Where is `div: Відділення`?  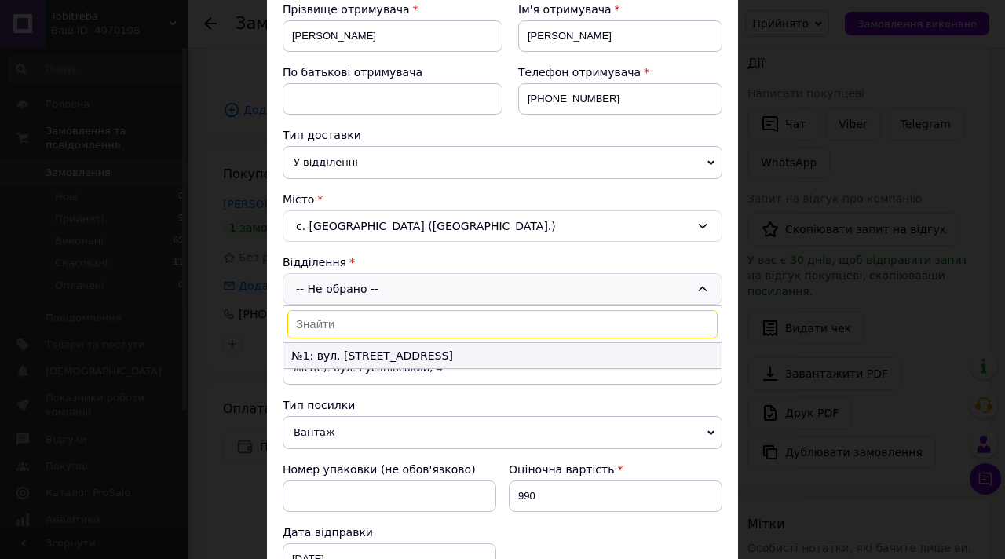 div: Відділення is located at coordinates (502, 262).